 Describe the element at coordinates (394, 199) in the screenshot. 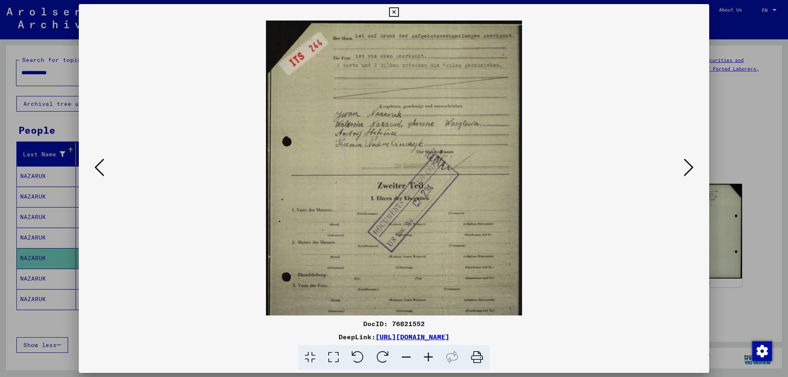

I see `img: 003.jpg` at that location.